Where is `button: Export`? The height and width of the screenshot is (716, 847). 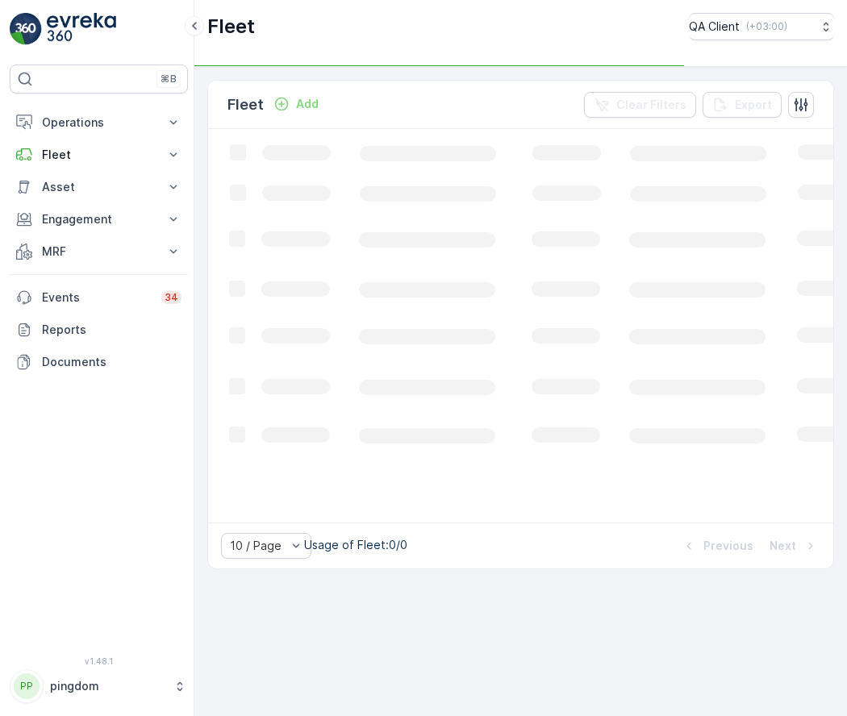 button: Export is located at coordinates (742, 105).